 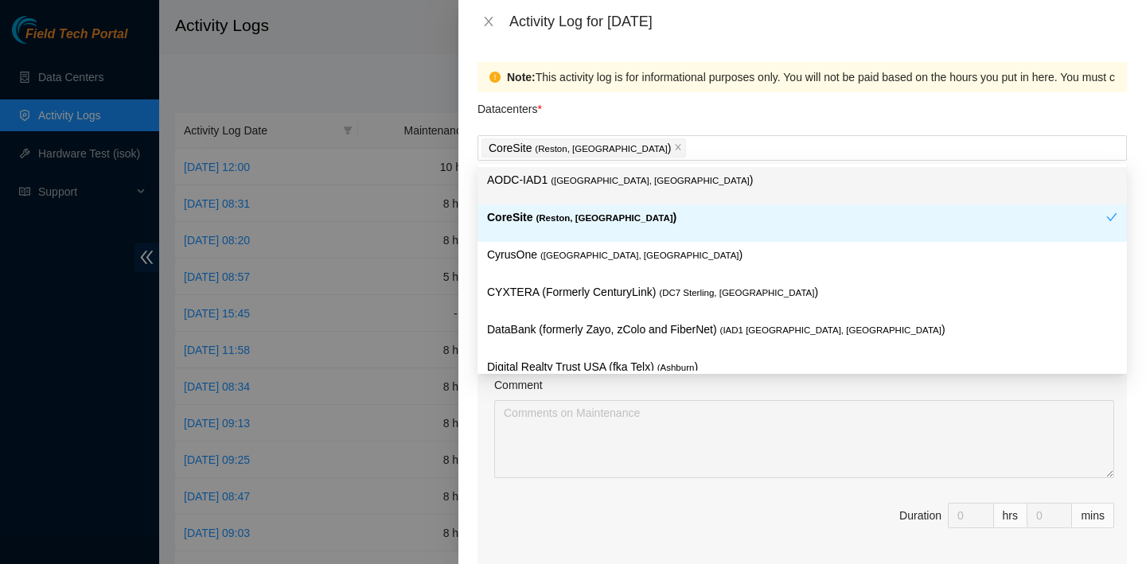 I want to click on p: Enter Ticket / DP ID, so click(x=802, y=189).